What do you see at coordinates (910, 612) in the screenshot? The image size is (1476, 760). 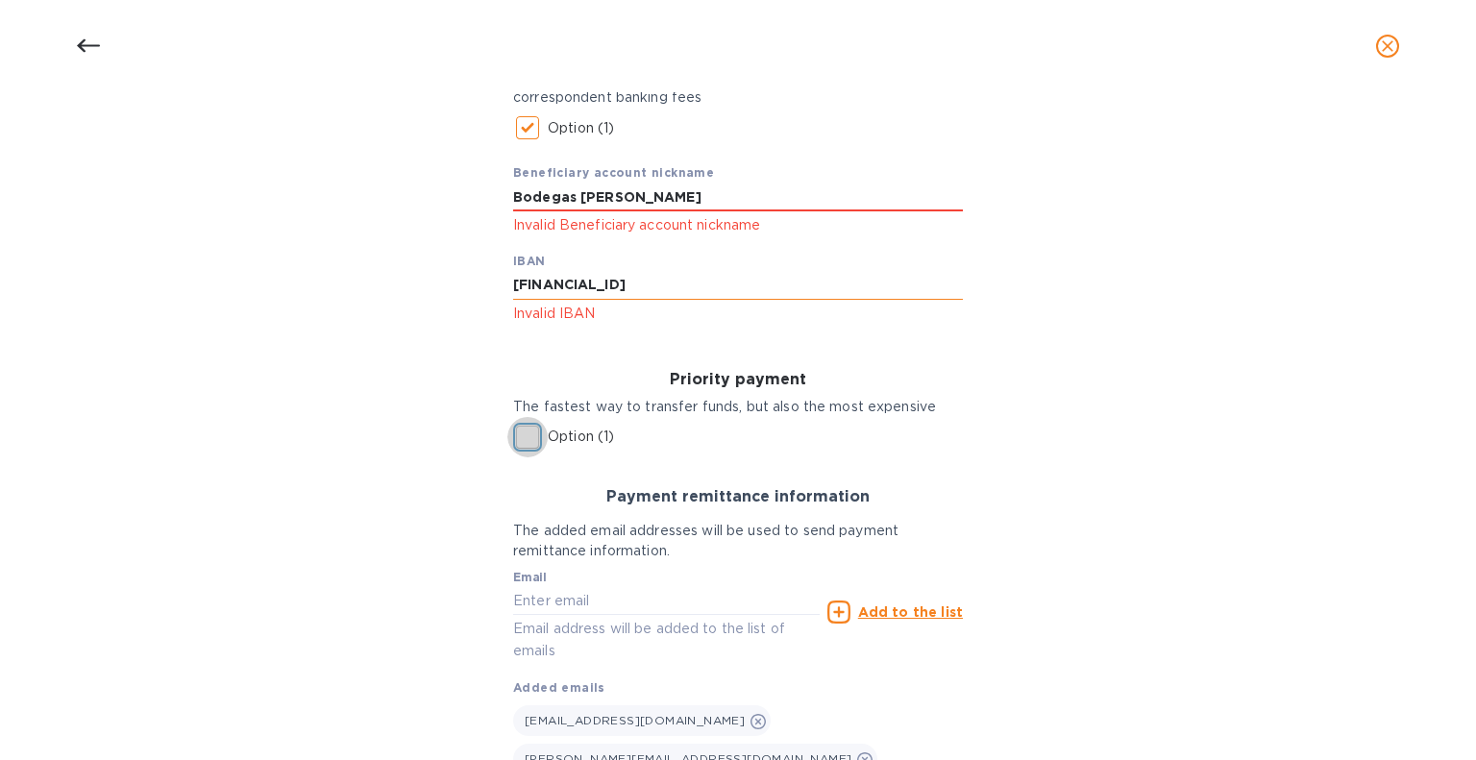 I see `u: Add to the list` at bounding box center [910, 612].